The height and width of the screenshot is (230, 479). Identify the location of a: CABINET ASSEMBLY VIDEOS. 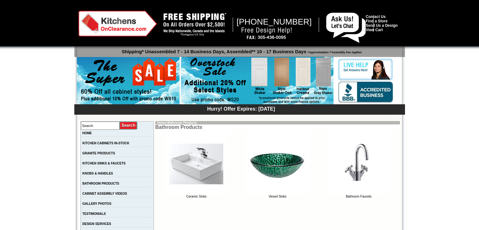
(105, 193).